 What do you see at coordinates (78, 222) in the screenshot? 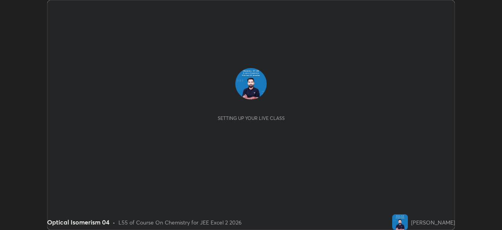
I see `div: Optical Isomerism 04` at bounding box center [78, 222].